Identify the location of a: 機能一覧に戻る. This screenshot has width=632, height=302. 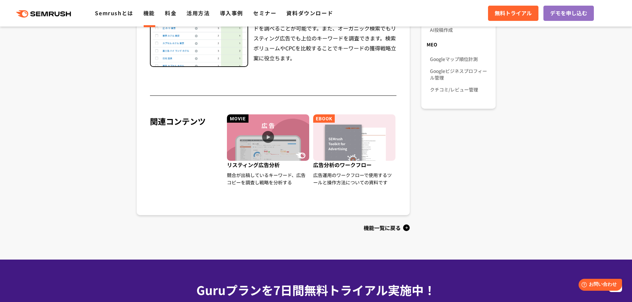
(274, 228).